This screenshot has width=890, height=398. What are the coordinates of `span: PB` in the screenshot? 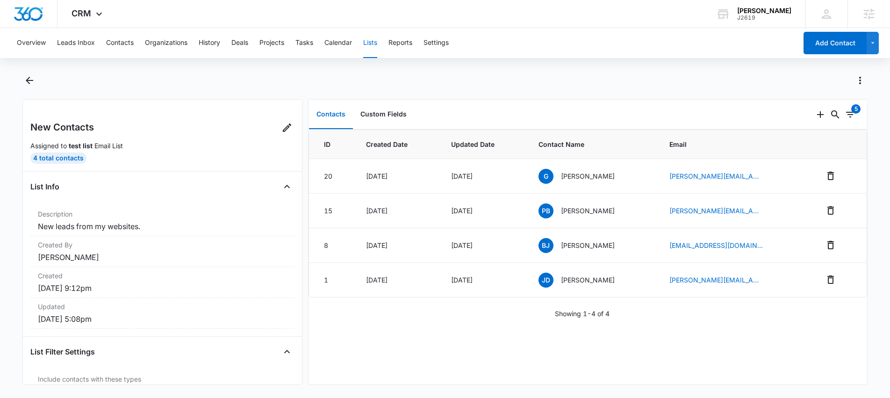 It's located at (546, 211).